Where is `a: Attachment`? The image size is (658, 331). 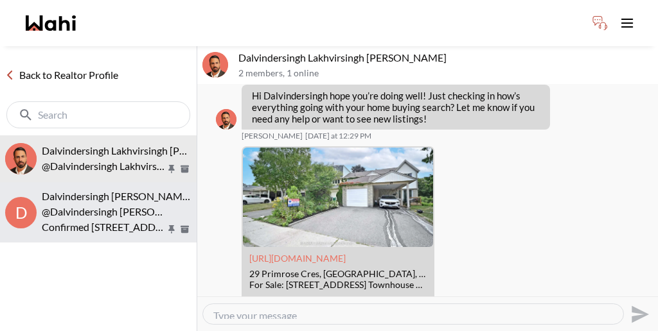
a: Attachment is located at coordinates (297, 258).